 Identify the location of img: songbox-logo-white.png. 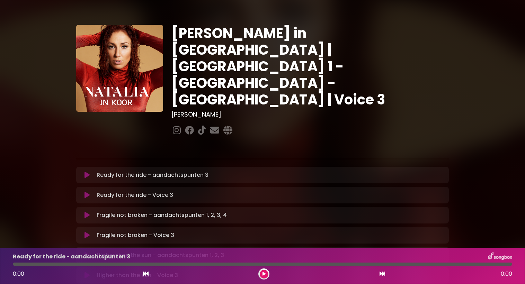
(500, 257).